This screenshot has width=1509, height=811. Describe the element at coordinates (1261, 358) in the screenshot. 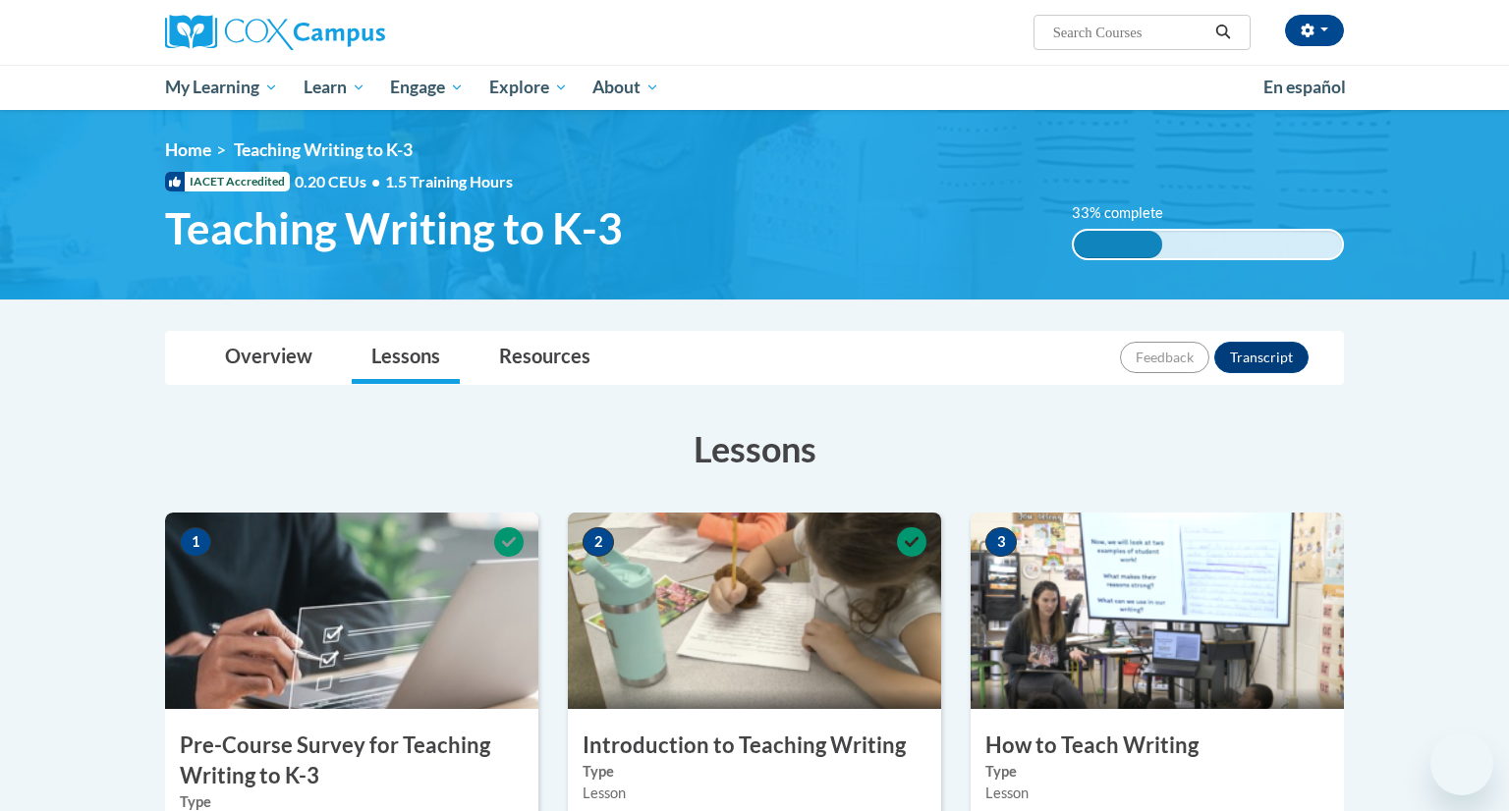

I see `button: Transcript` at that location.